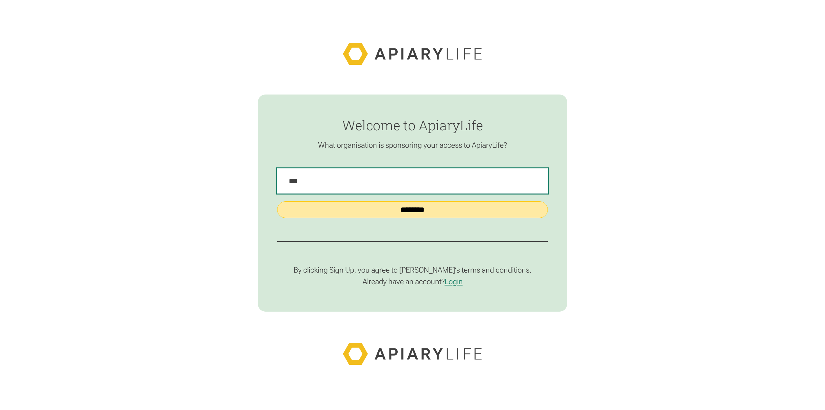 The width and height of the screenshot is (825, 410). Describe the element at coordinates (454, 281) in the screenshot. I see `a: Login` at that location.